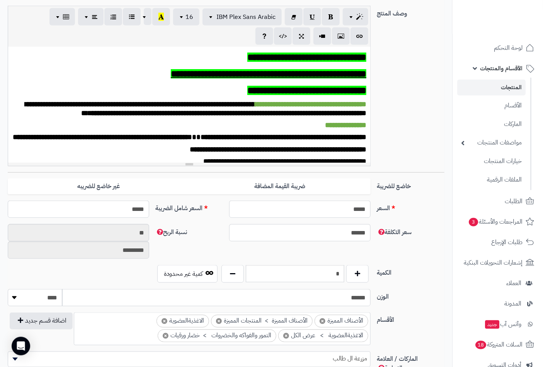  I want to click on span: لوحة التحكم, so click(508, 48).